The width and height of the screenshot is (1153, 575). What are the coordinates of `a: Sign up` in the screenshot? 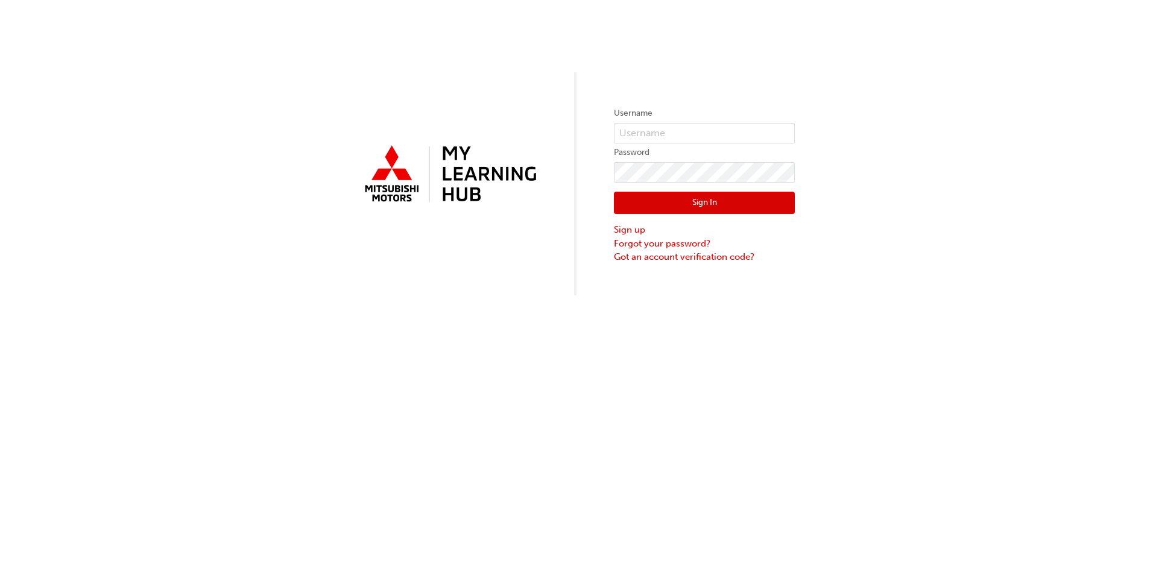 It's located at (704, 230).